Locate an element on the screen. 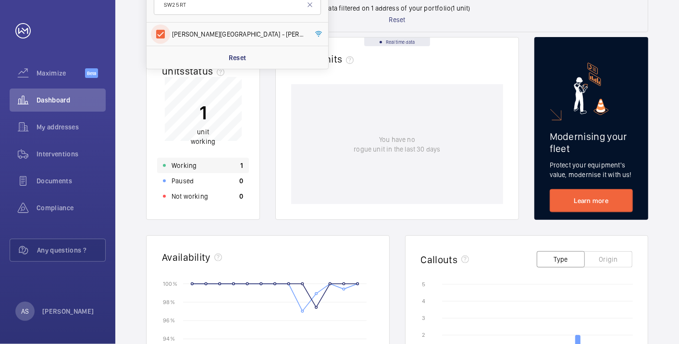  p: Not working is located at coordinates (190, 196).